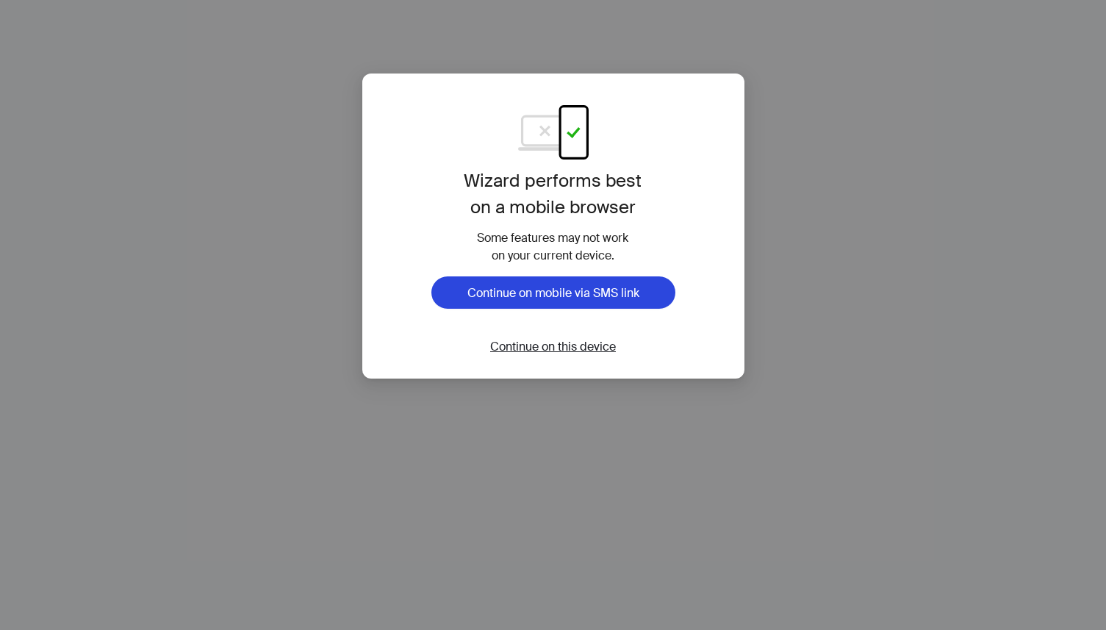 The height and width of the screenshot is (630, 1106). What do you see at coordinates (553, 346) in the screenshot?
I see `span: Continue on this device` at bounding box center [553, 346].